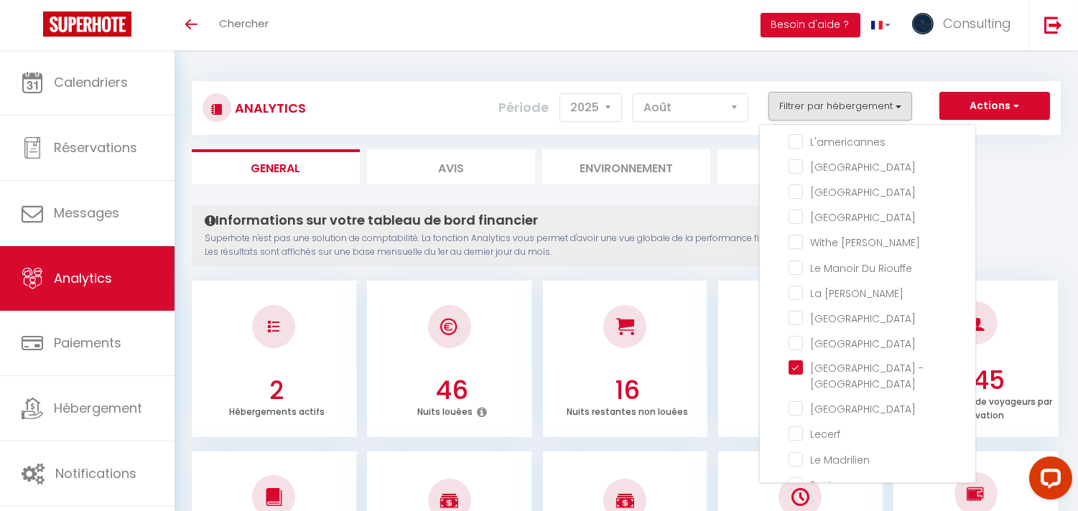  What do you see at coordinates (861, 269) in the screenshot?
I see `span: Le Manoir Du Riouffe` at bounding box center [861, 269].